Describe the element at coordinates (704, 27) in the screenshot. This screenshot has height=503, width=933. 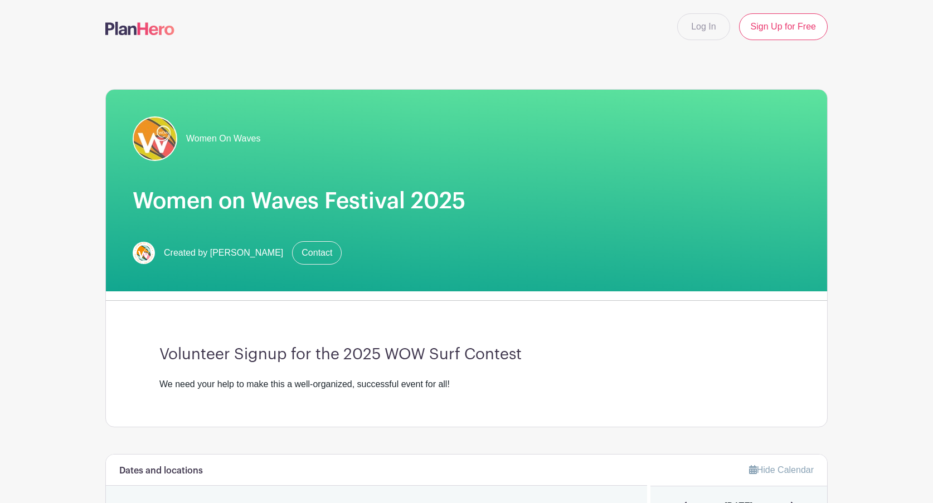
I see `a: Log In` at that location.